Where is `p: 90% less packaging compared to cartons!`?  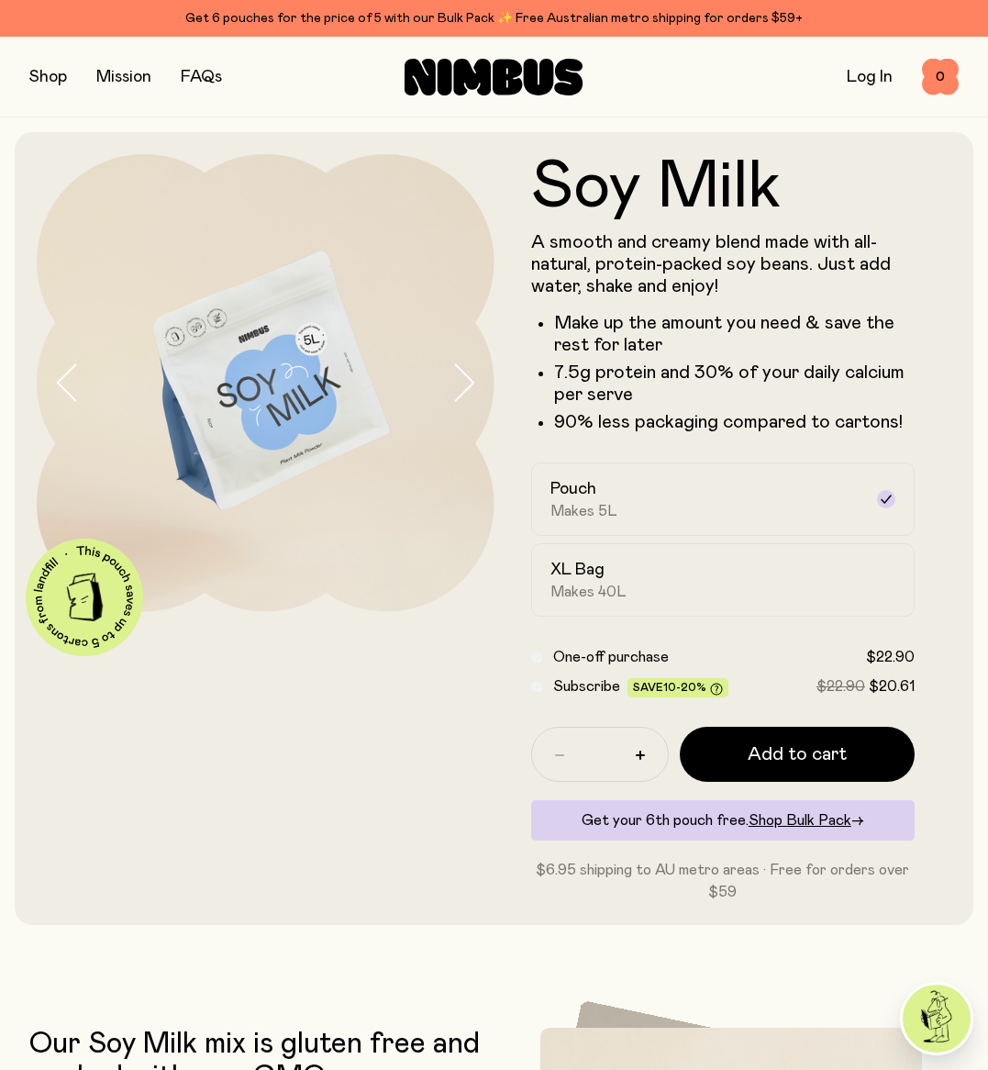
p: 90% less packaging compared to cartons! is located at coordinates (735, 422).